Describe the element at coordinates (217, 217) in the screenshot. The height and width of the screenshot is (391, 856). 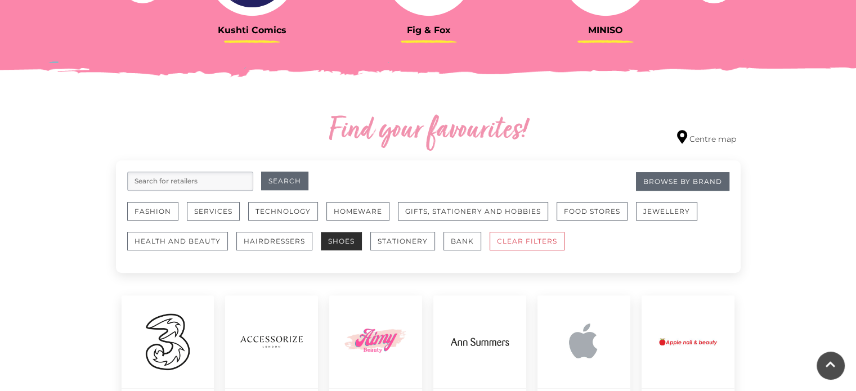
I see `a: Services` at that location.